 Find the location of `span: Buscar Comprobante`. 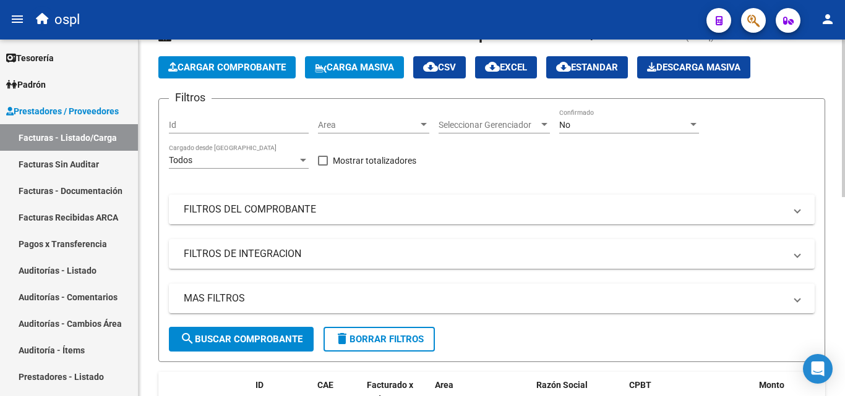

span: Buscar Comprobante is located at coordinates (241, 340).